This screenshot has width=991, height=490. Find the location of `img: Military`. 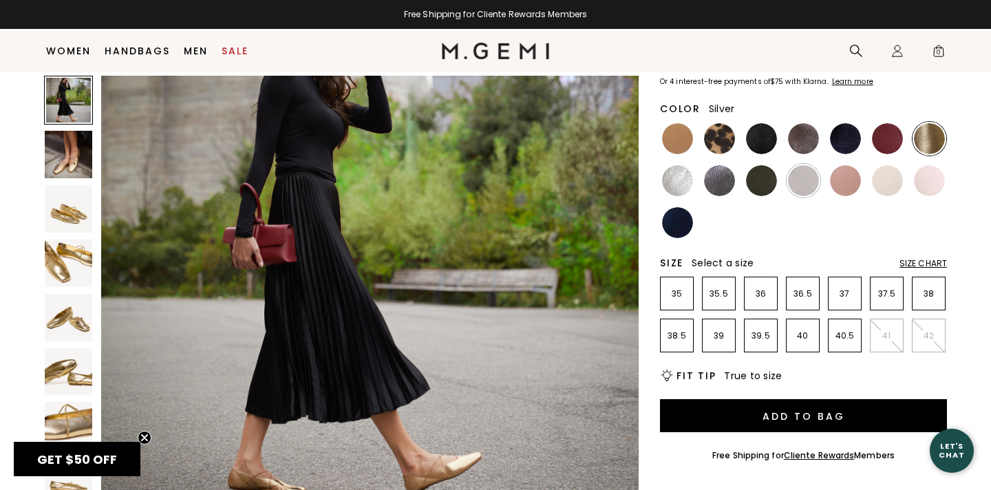

img: Military is located at coordinates (761, 180).